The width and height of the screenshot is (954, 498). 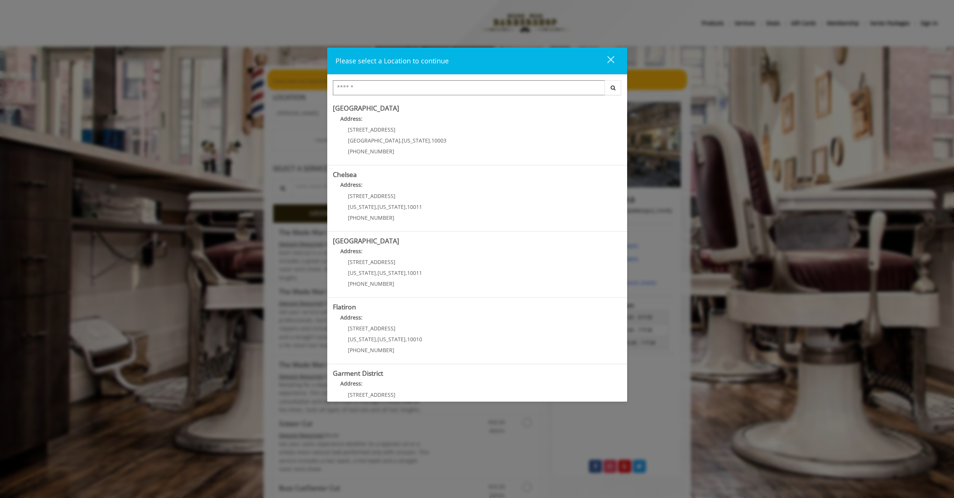 I want to click on input: Search Center, so click(x=469, y=88).